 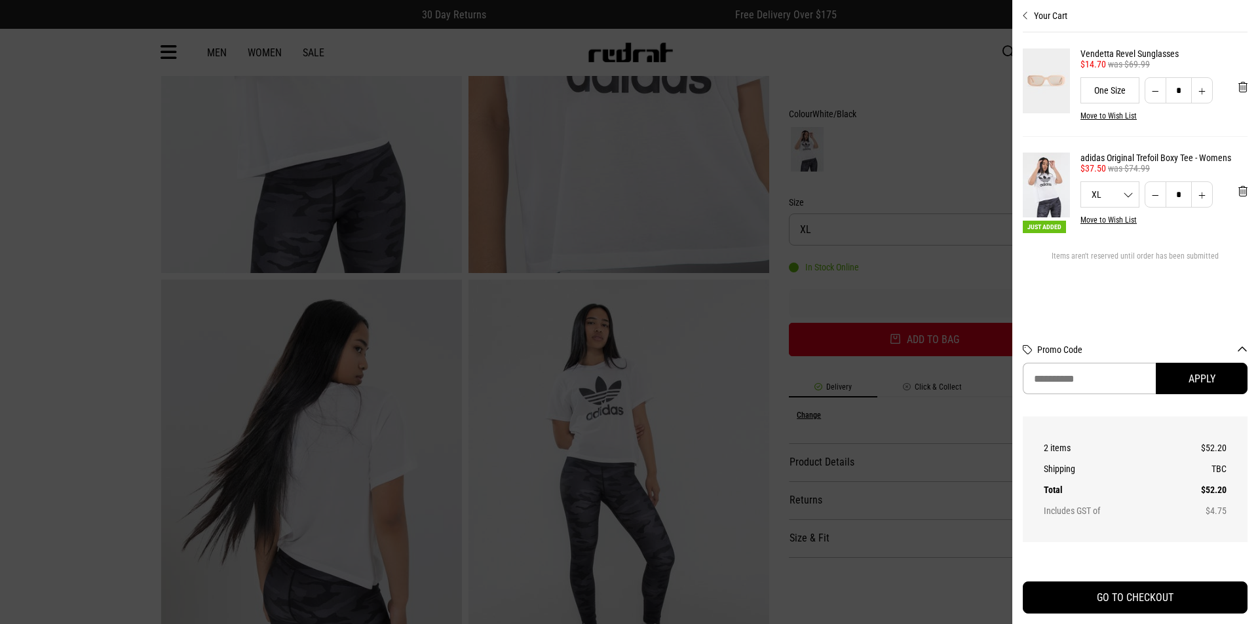 I want to click on span: XL, so click(x=1110, y=195).